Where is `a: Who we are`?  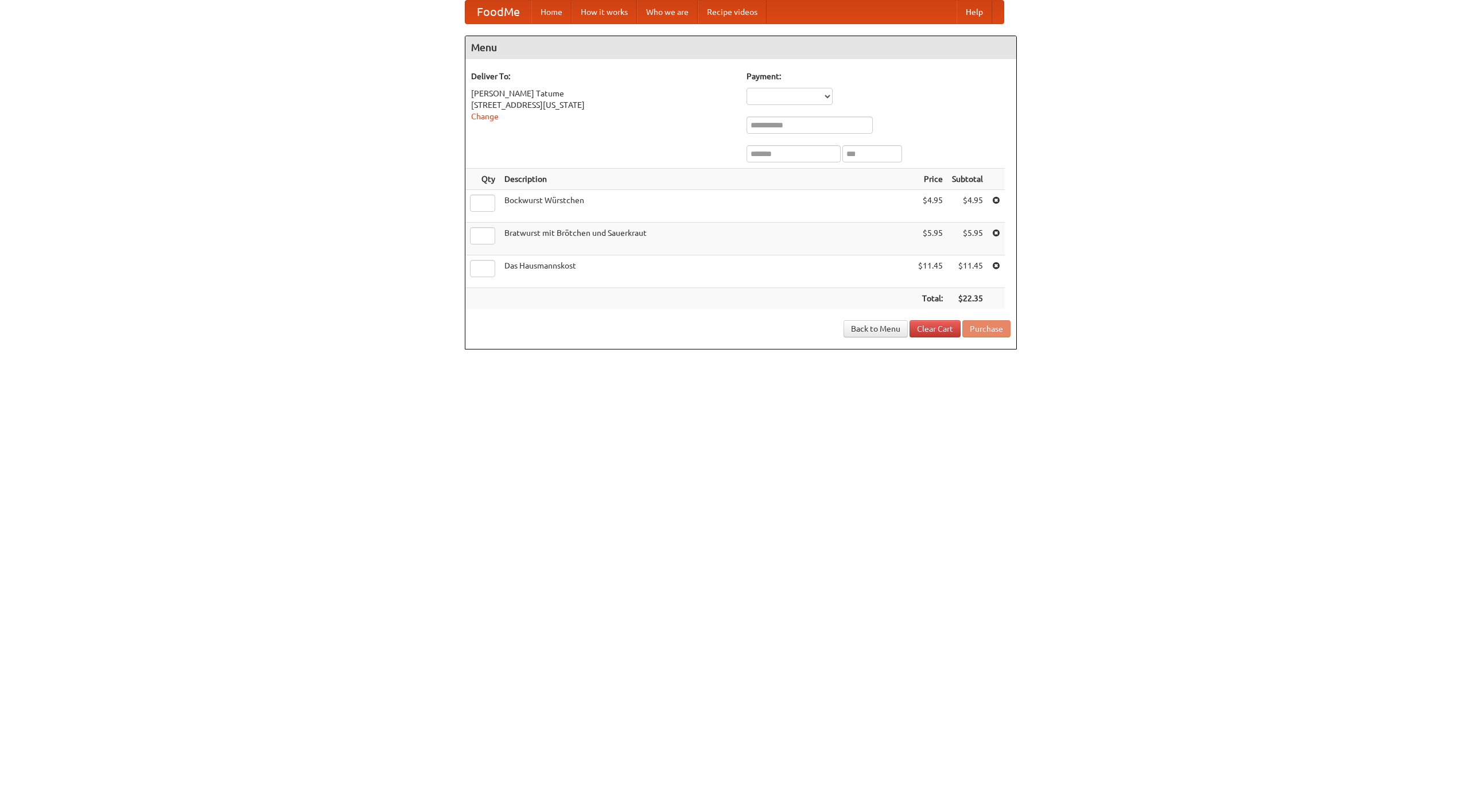
a: Who we are is located at coordinates (667, 12).